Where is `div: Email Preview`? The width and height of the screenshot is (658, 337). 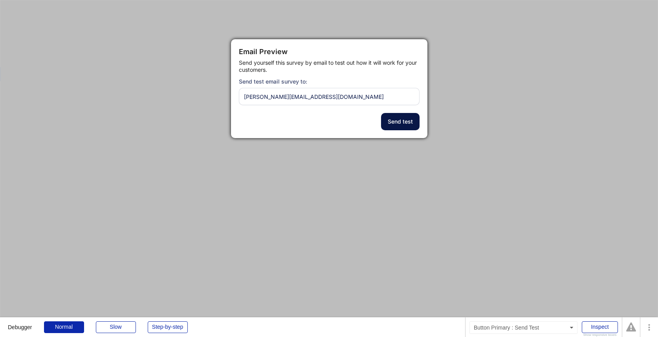
div: Email Preview is located at coordinates (329, 53).